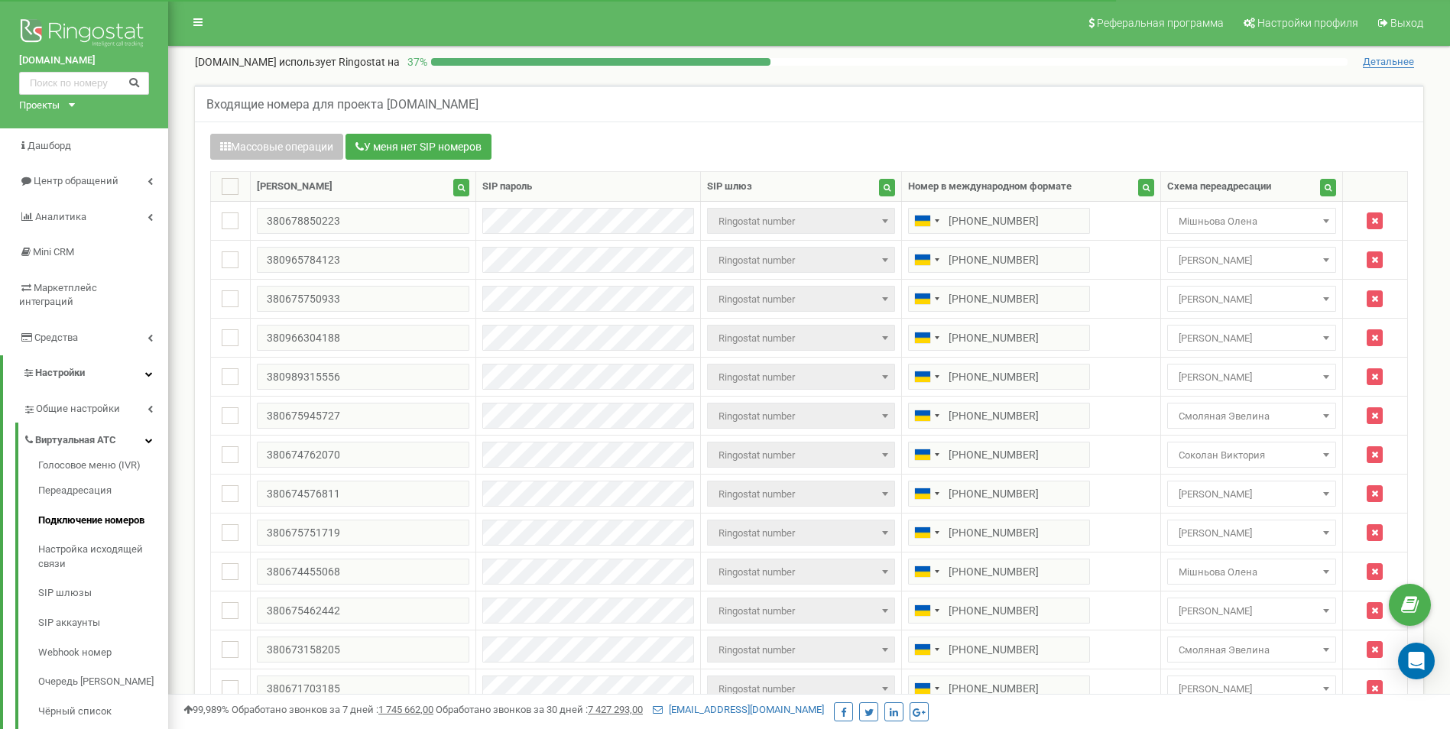 The width and height of the screenshot is (1450, 729). I want to click on span: Дегнера Мирослава, so click(1252, 378).